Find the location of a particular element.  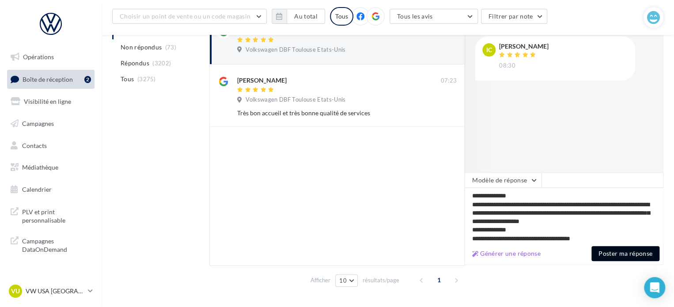

div: Open Intercom Messenger is located at coordinates (655, 288).